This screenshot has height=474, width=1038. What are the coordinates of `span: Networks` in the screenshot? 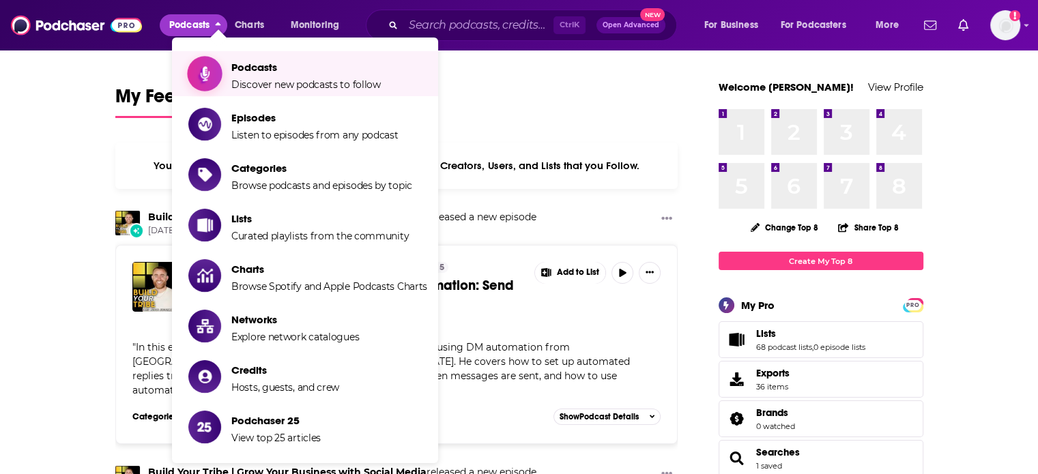 It's located at (295, 319).